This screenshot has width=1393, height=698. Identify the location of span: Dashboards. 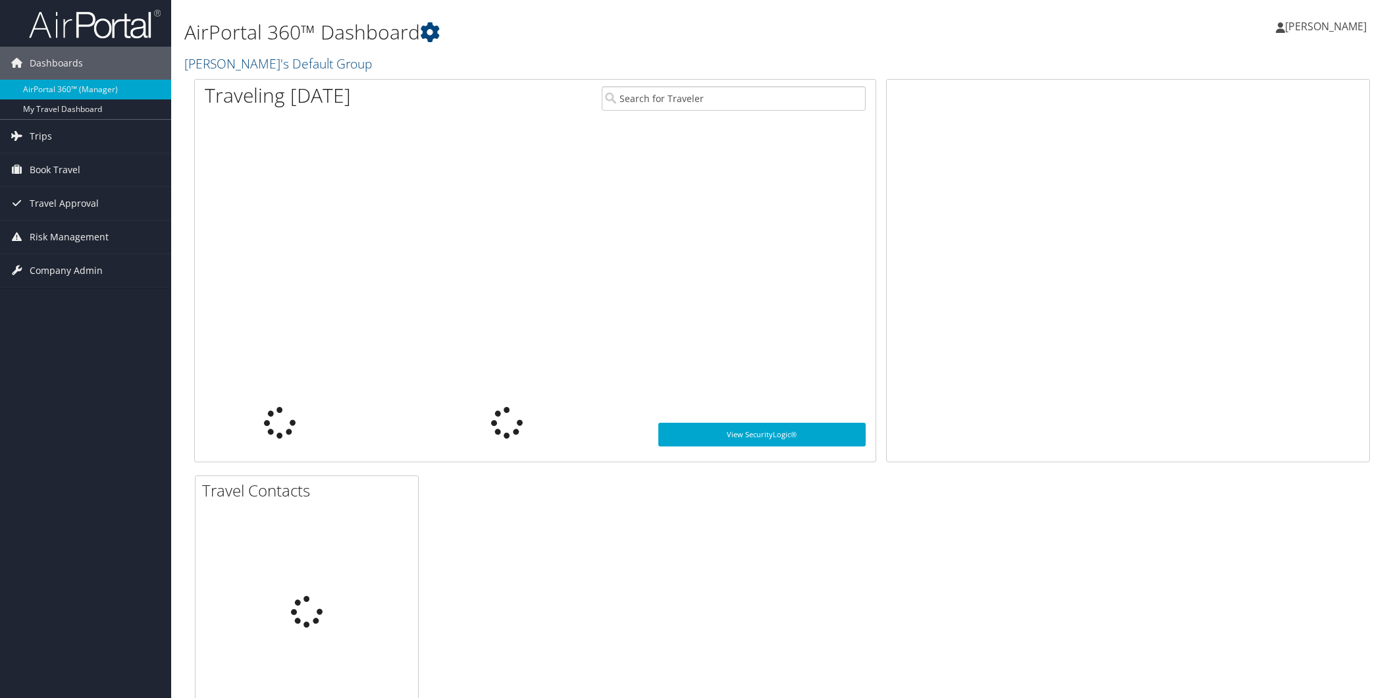
(56, 63).